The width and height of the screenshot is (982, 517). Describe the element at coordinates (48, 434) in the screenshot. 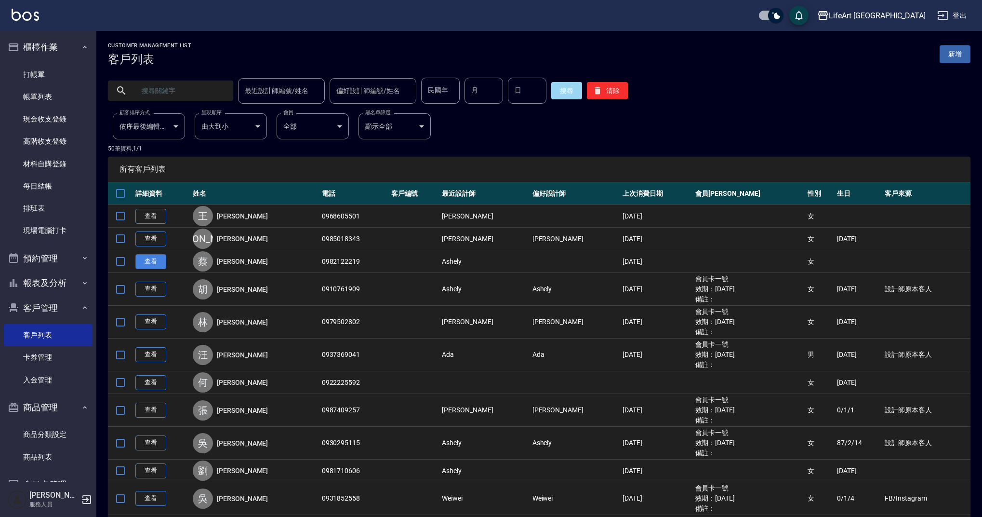

I see `a: 商品分類設定` at that location.